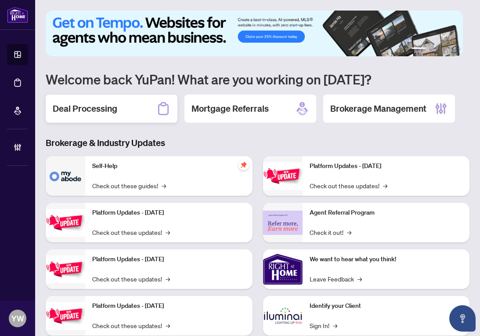 This screenshot has height=336, width=480. What do you see at coordinates (283, 269) in the screenshot?
I see `img: We want to hear what you think!` at bounding box center [283, 269].